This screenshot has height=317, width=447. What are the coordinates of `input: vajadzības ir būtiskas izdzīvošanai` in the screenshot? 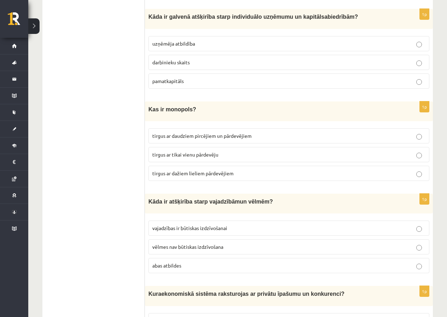 It's located at (419, 229).